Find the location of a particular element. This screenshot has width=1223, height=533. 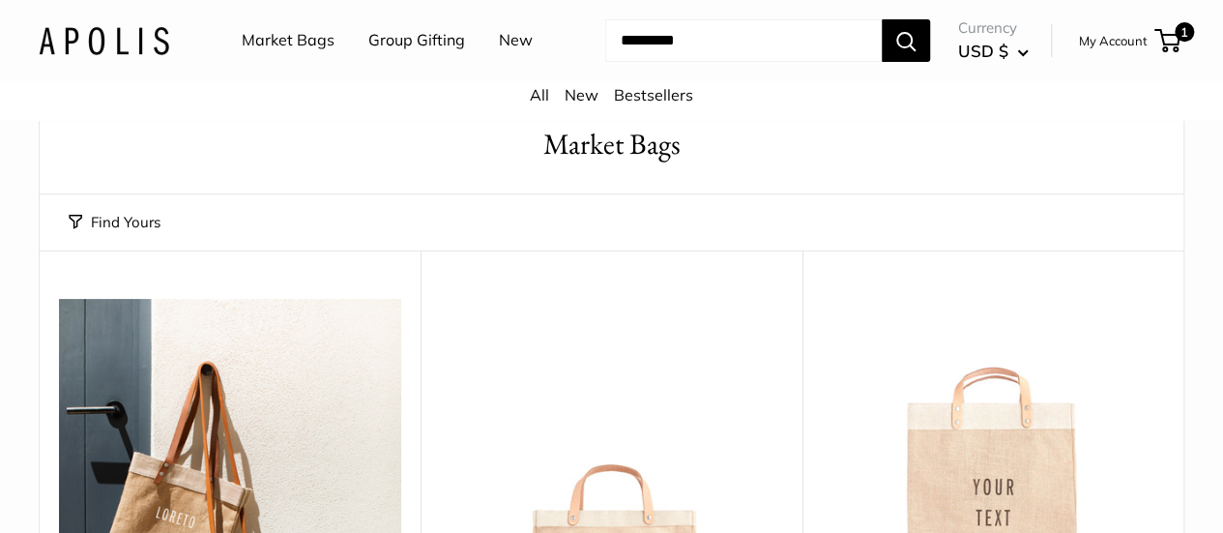

a: 1 is located at coordinates (1168, 41).